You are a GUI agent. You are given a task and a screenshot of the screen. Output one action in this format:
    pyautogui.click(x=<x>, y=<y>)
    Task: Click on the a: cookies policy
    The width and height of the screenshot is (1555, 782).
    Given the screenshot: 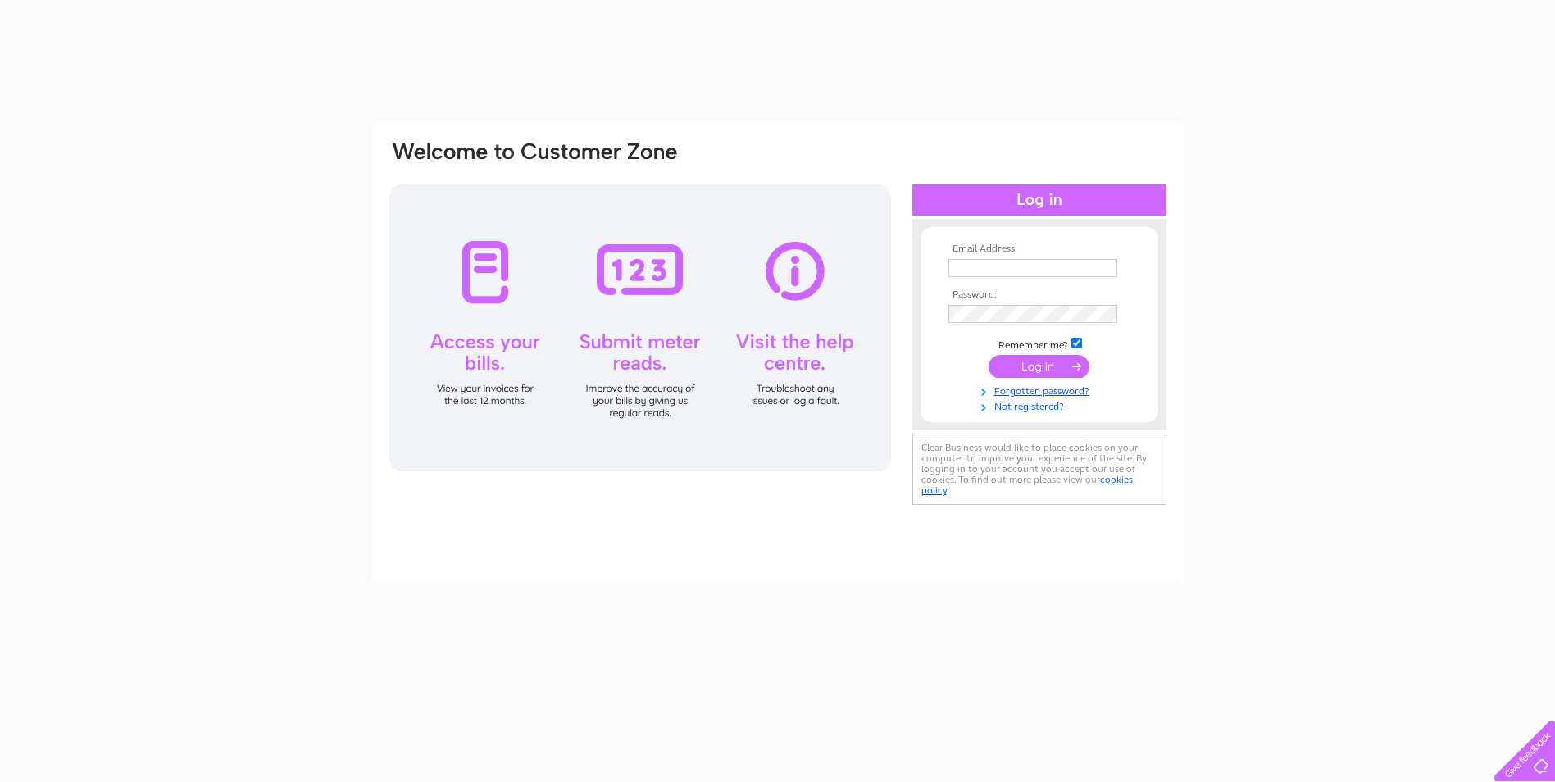 What is the action you would take?
    pyautogui.click(x=1027, y=484)
    